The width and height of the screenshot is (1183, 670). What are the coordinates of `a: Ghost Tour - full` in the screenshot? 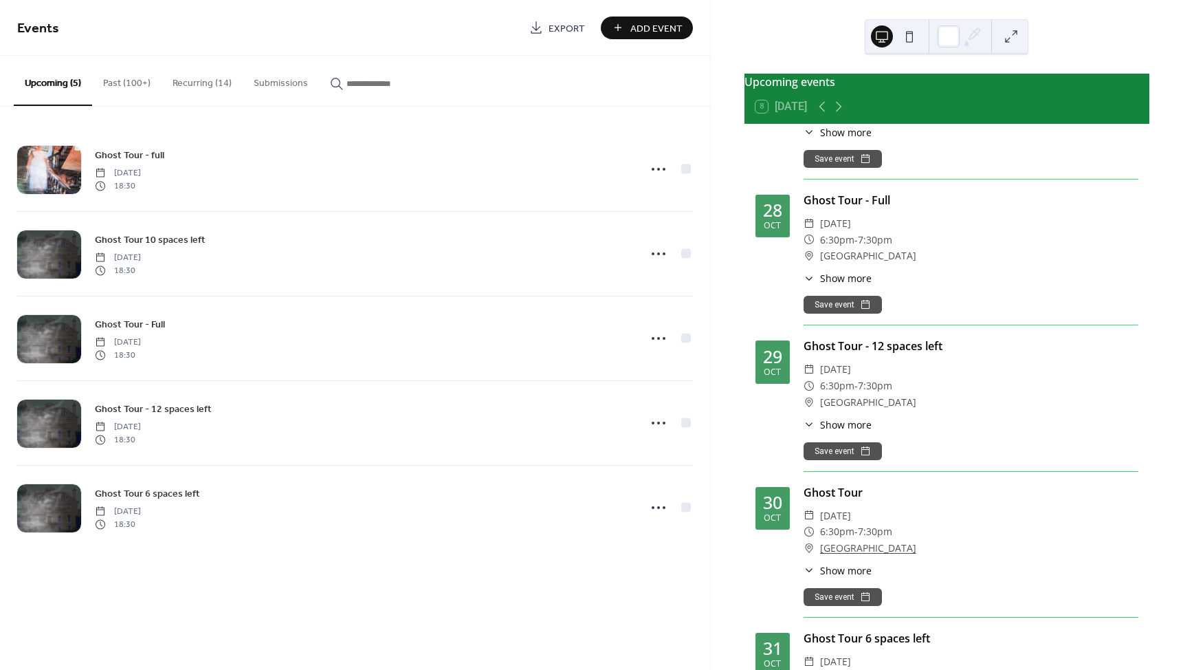 It's located at (129, 155).